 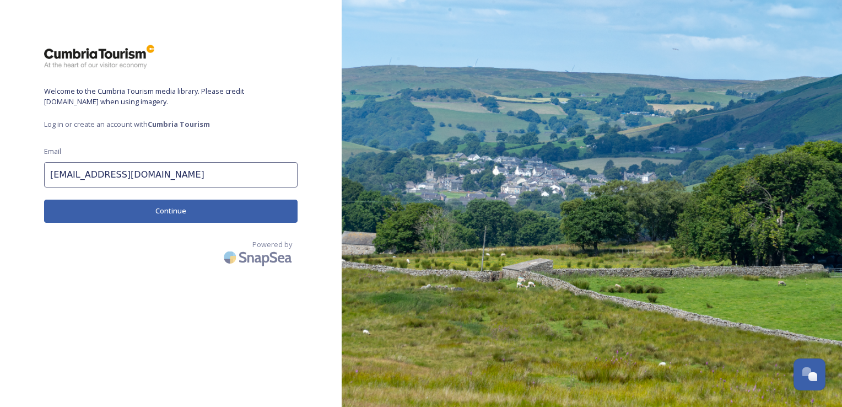 What do you see at coordinates (171, 175) in the screenshot?
I see `input: john.doe@snapsea.io` at bounding box center [171, 175].